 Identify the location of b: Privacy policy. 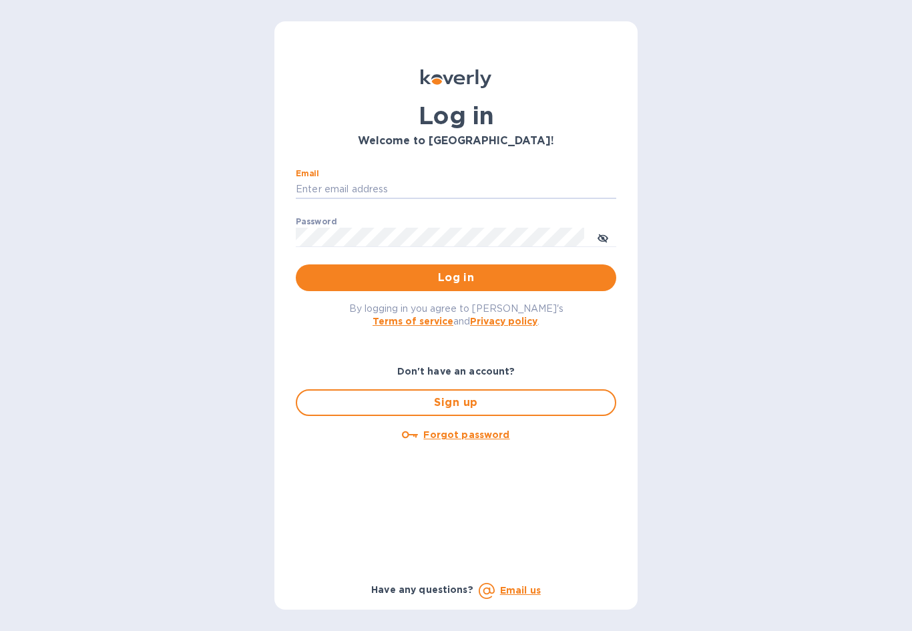
(503, 321).